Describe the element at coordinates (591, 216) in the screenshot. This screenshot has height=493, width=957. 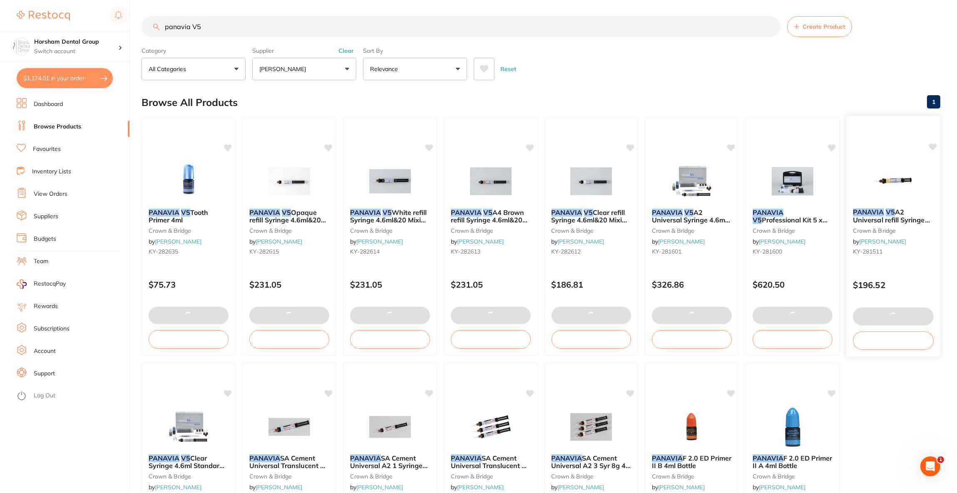
I see `b: PANAVIA V5 Clear refill Syringe 4.6ml&20 Mixing tips` at that location.